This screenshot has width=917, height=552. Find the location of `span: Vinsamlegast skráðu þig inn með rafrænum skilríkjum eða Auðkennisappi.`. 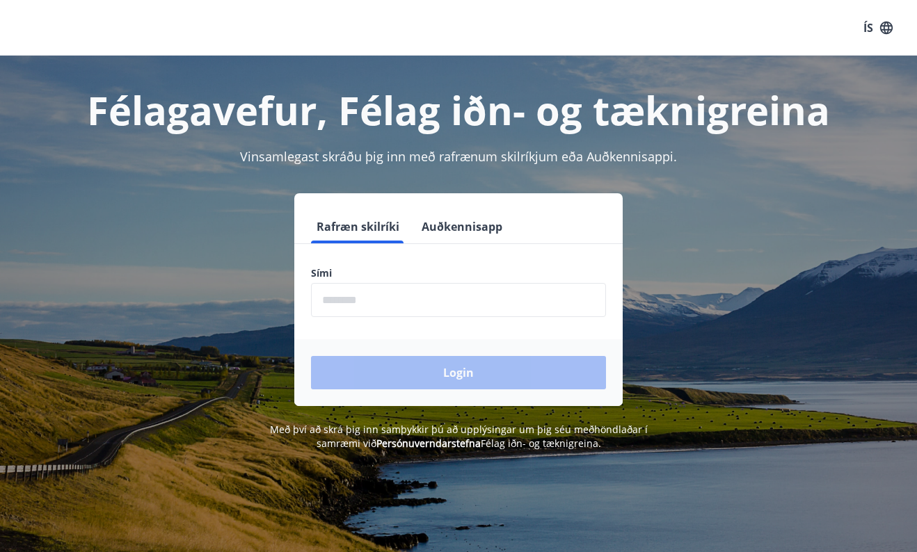

span: Vinsamlegast skráðu þig inn með rafrænum skilríkjum eða Auðkennisappi. is located at coordinates (459, 157).